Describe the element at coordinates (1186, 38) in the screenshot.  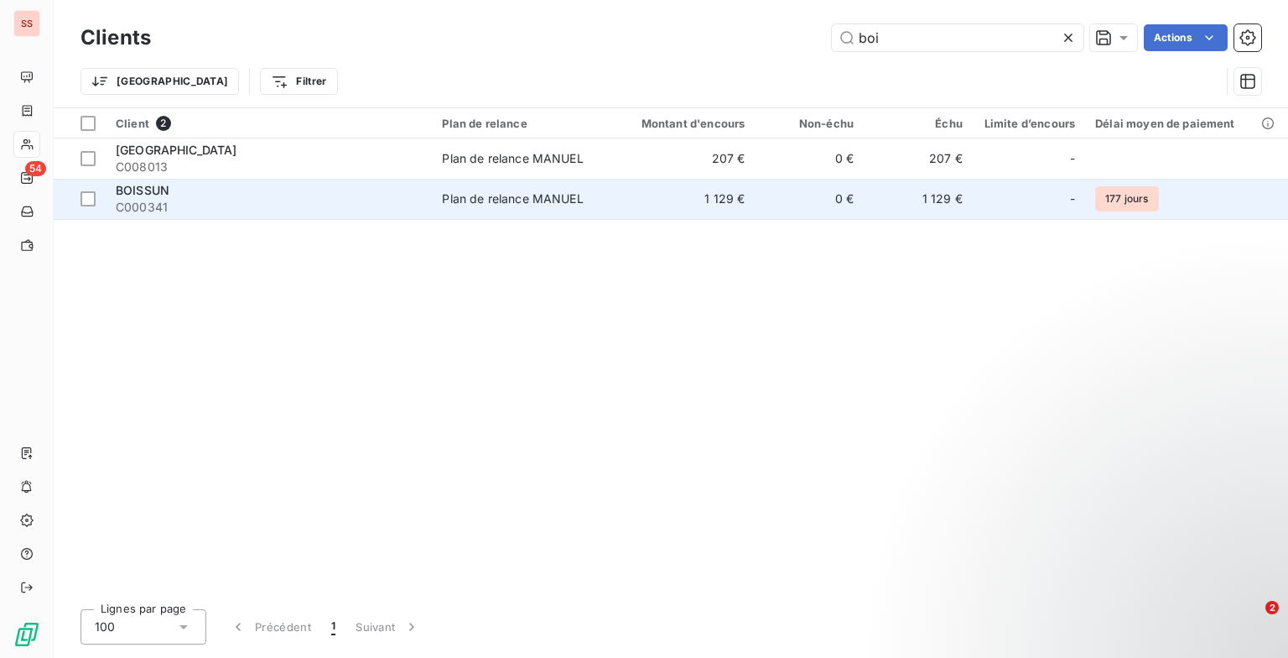
I see `button: Actions` at that location.